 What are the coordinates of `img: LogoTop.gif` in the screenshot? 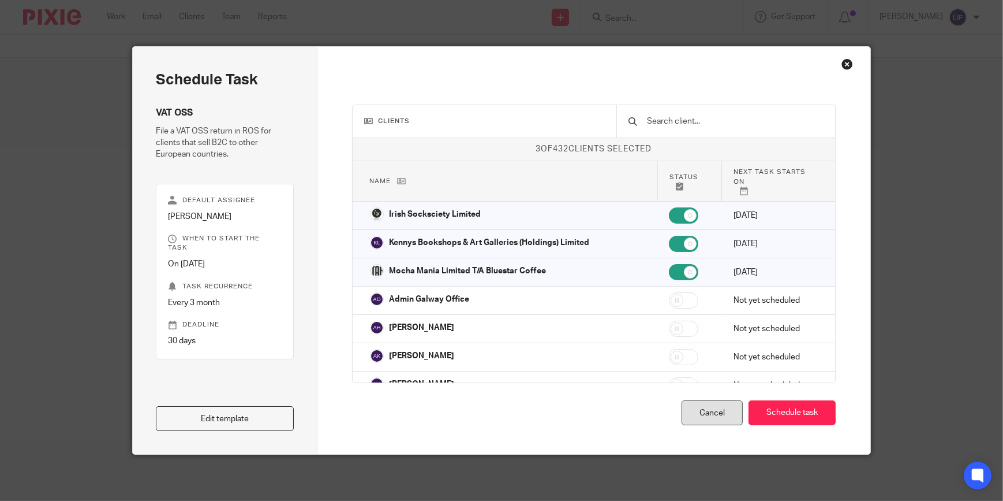 It's located at (377, 271).